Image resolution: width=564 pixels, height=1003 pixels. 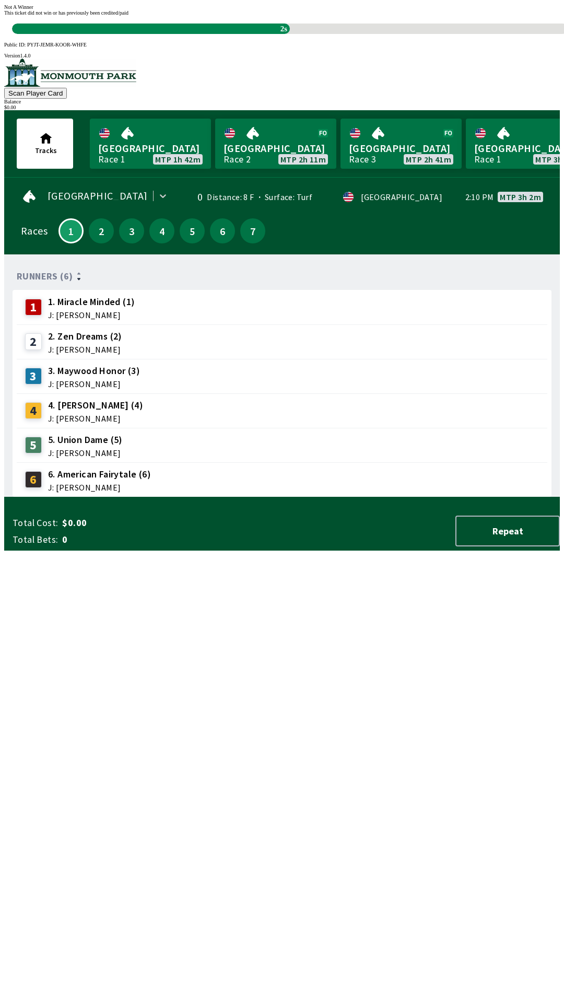 I want to click on span: 5, so click(x=192, y=231).